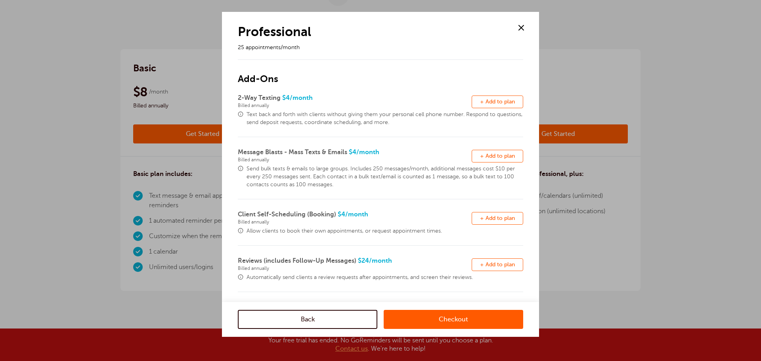 The image size is (761, 361). Describe the element at coordinates (385, 177) in the screenshot. I see `span: Send bulk texts & emails to large groups. Includes 250 messages/month, additional messages cost $...` at that location.